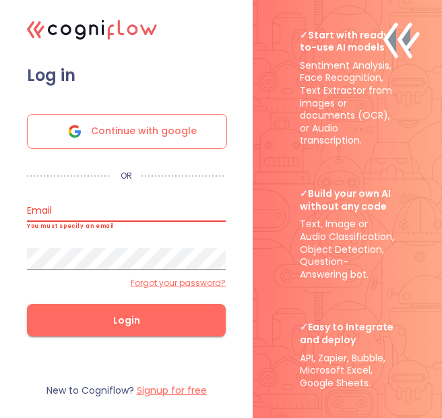  I want to click on label: Forgot your password?, so click(178, 283).